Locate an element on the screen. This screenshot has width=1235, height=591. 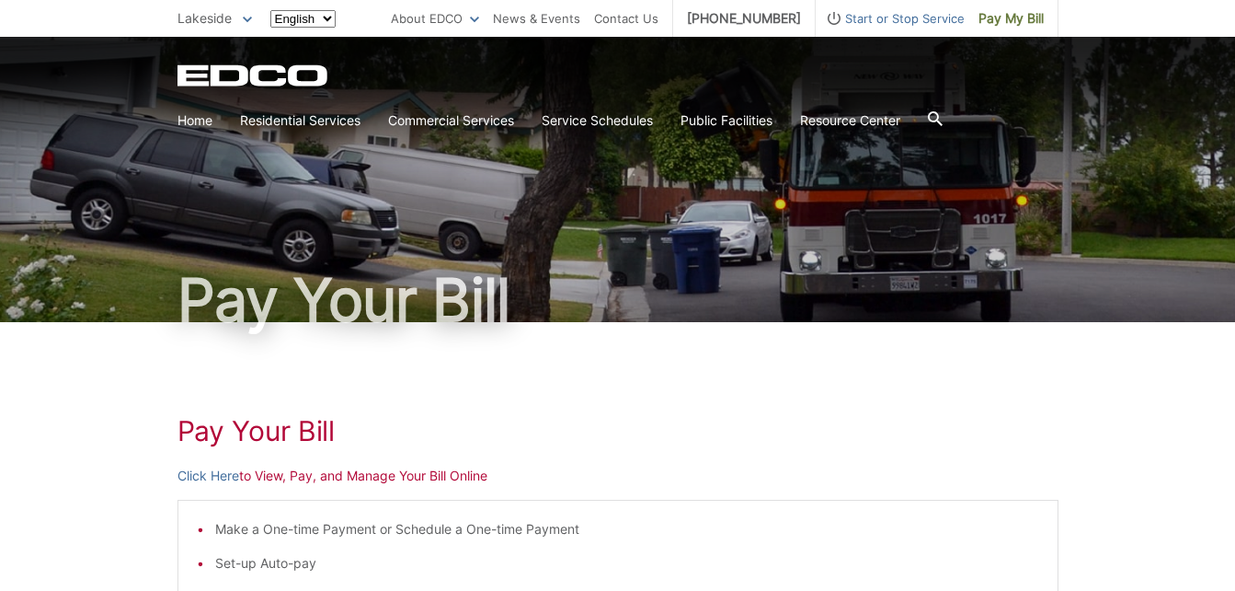
a: Resource Center is located at coordinates (850, 120).